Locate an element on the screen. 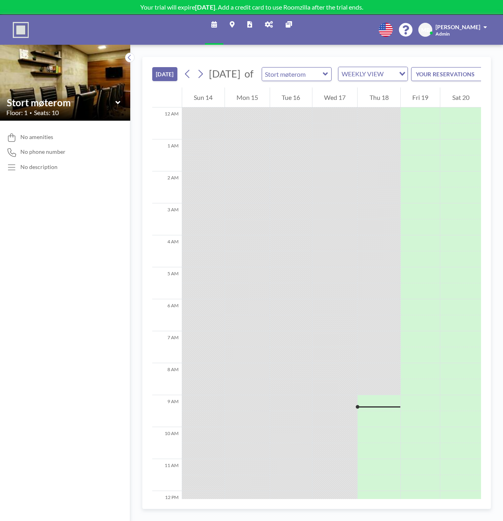  div: 1 AM is located at coordinates (167, 156).